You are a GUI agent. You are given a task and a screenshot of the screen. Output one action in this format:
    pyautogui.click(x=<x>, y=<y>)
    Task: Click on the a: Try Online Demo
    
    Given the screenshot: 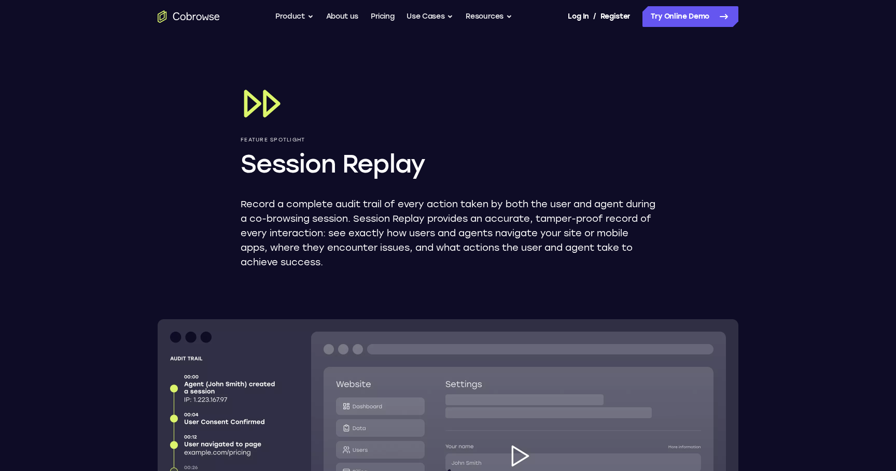 What is the action you would take?
    pyautogui.click(x=690, y=17)
    